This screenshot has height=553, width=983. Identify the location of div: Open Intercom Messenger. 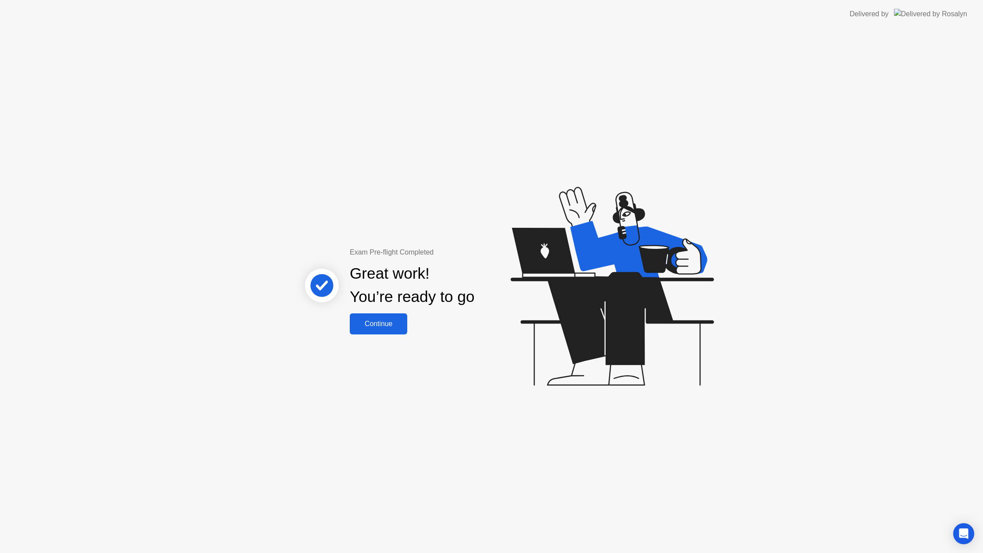
(964, 534).